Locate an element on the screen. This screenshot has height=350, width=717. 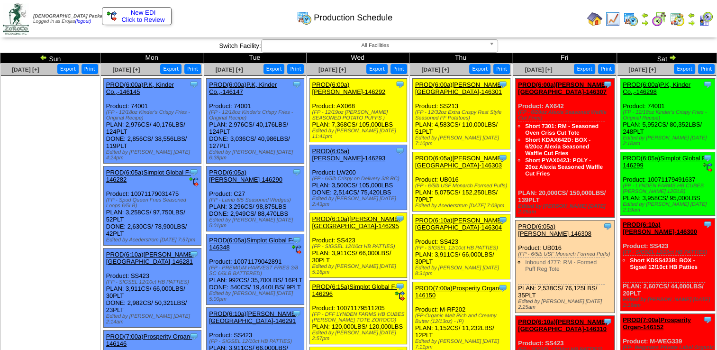
div: Product: 10071179511205 PLAN: 120,000LBS / 120,000LBS is located at coordinates (358, 312).